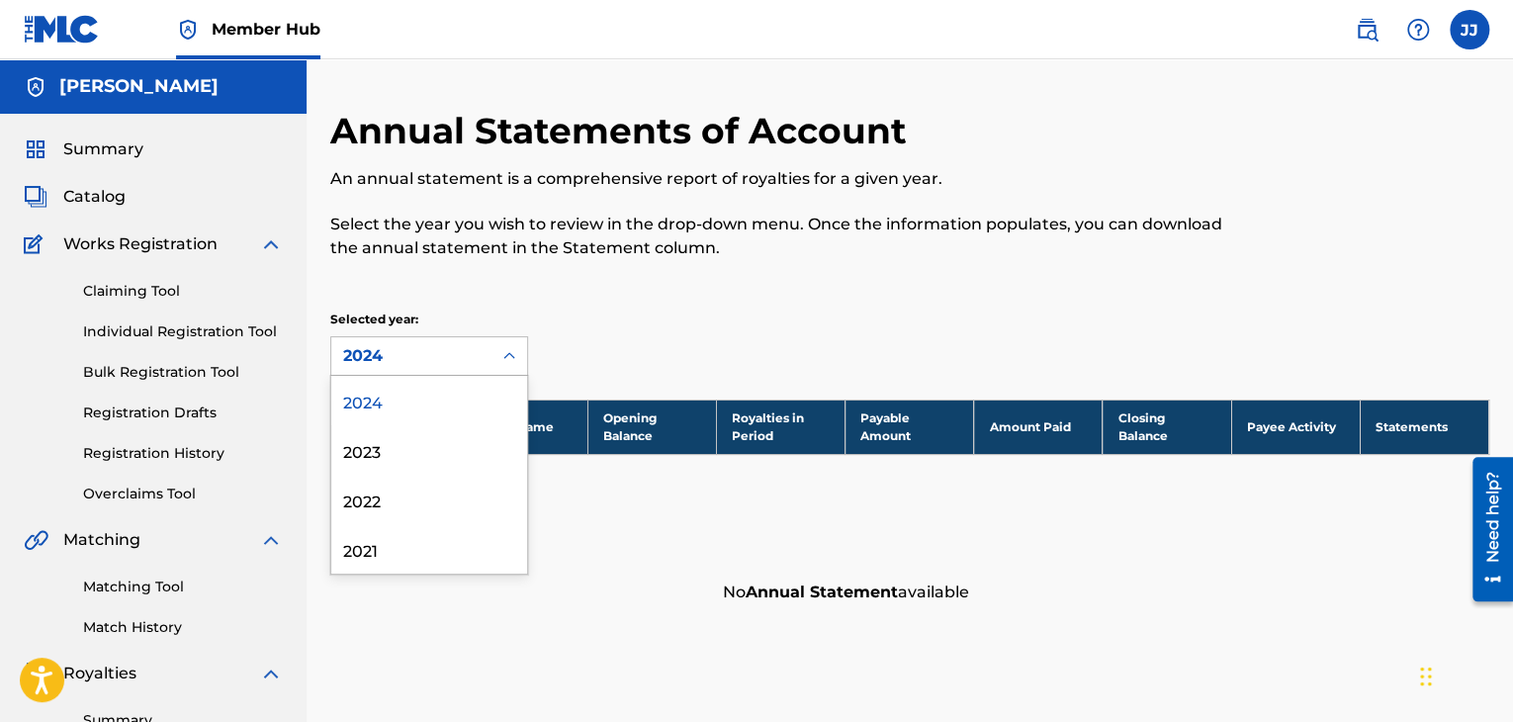 The image size is (1513, 722). I want to click on div: User Menu, so click(1470, 30).